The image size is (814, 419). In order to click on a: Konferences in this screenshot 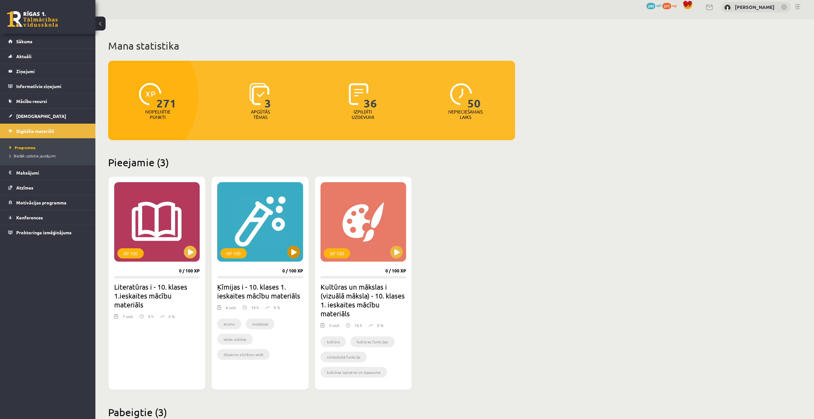, I will do `click(48, 218)`.